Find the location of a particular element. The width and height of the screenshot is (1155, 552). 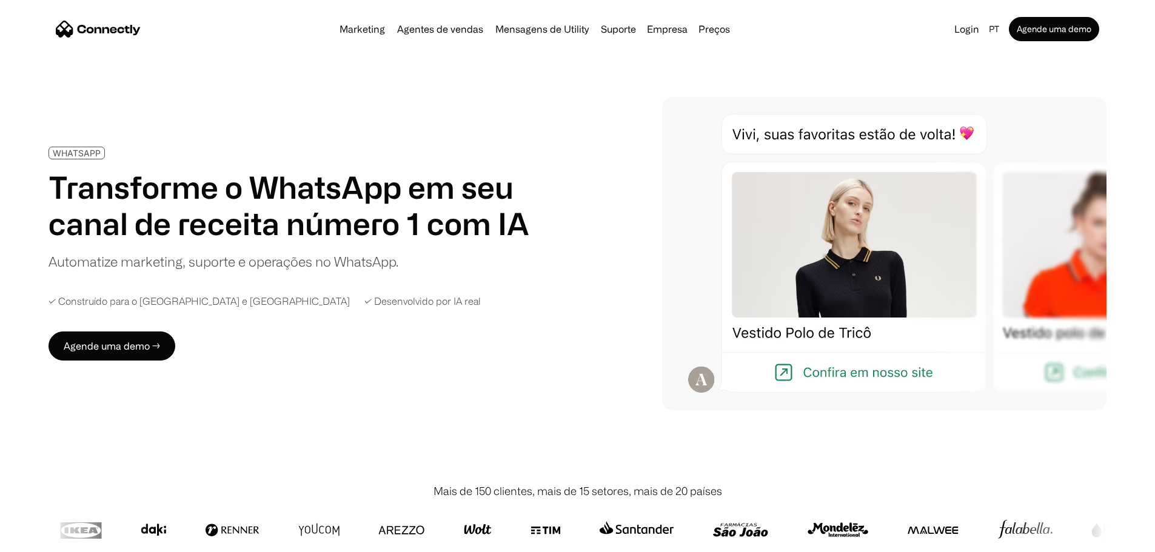

a: Mensagens de Utility is located at coordinates (542, 29).